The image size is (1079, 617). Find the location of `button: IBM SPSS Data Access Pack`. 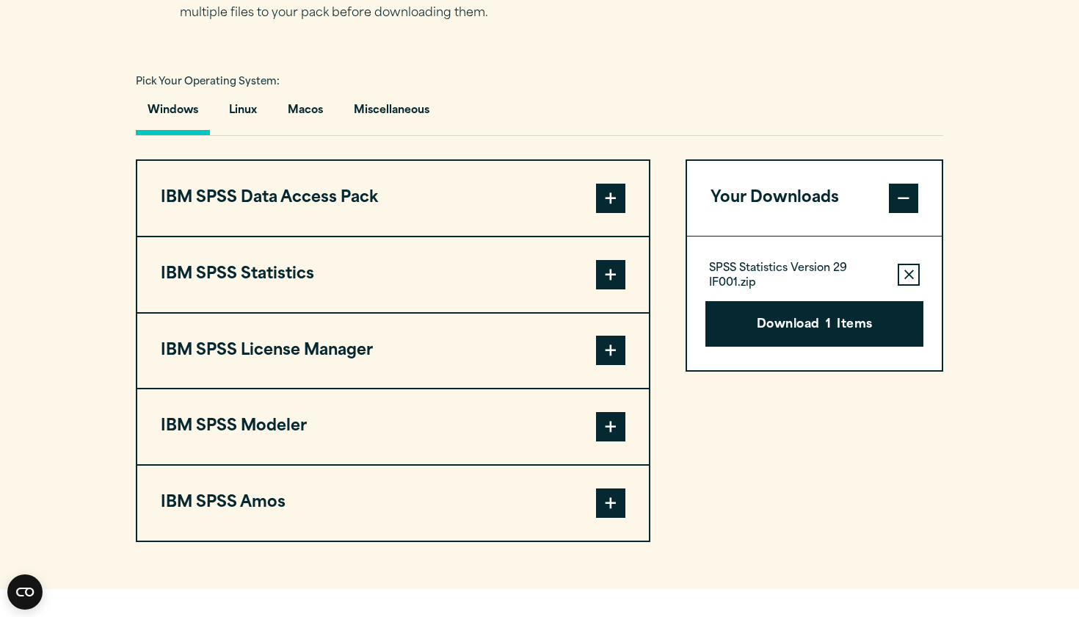

button: IBM SPSS Data Access Pack is located at coordinates (393, 198).